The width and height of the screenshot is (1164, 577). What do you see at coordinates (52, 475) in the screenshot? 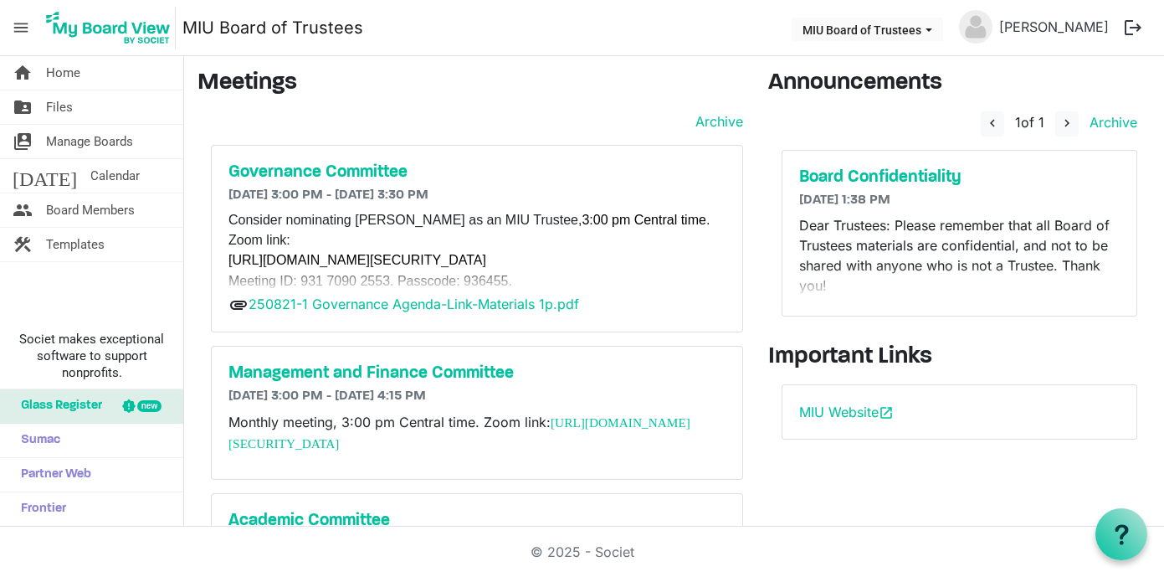
I see `span: Partner Web` at bounding box center [52, 475].